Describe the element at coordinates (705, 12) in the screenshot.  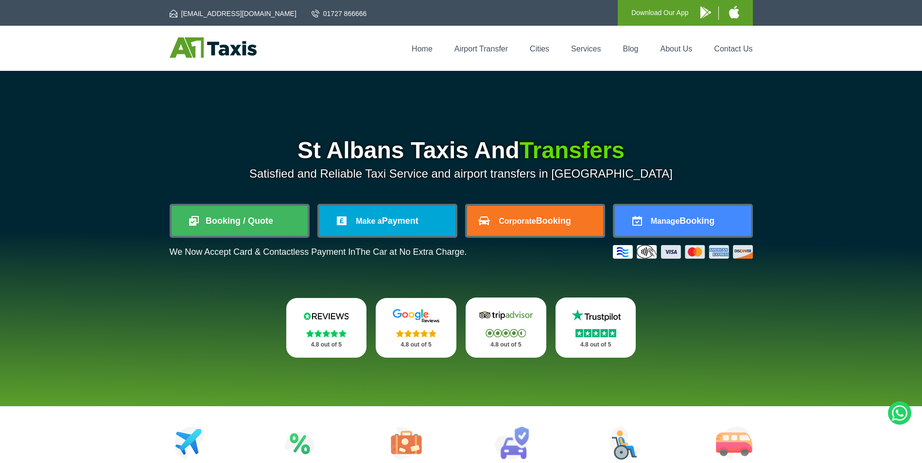
I see `img: A1 Taxis Android App` at that location.